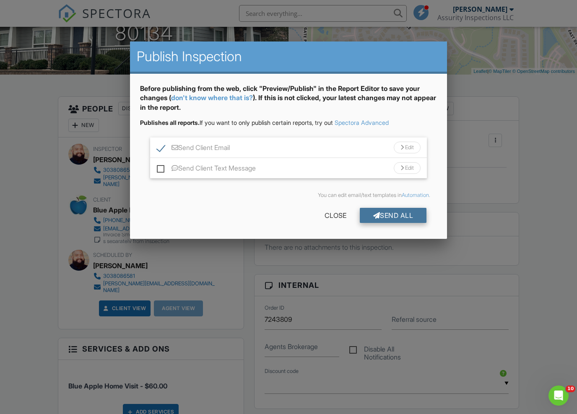 The image size is (577, 414). I want to click on h2: Publish Inspection, so click(289, 57).